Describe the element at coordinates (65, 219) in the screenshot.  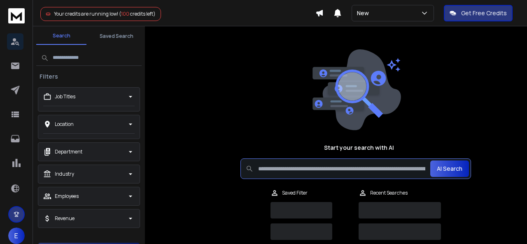
I see `p: Revenue` at that location.